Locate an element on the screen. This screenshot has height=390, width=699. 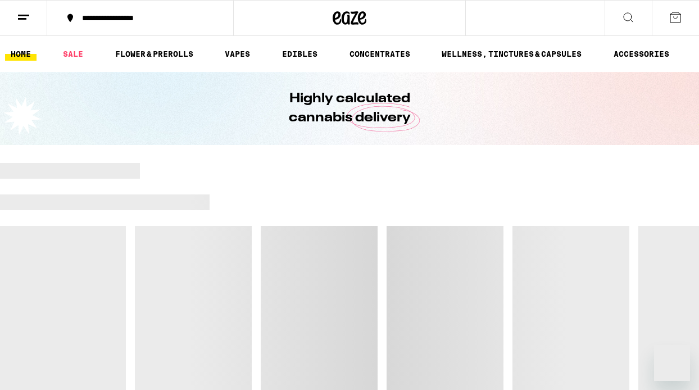
a: ACCESSORIES is located at coordinates (641, 54).